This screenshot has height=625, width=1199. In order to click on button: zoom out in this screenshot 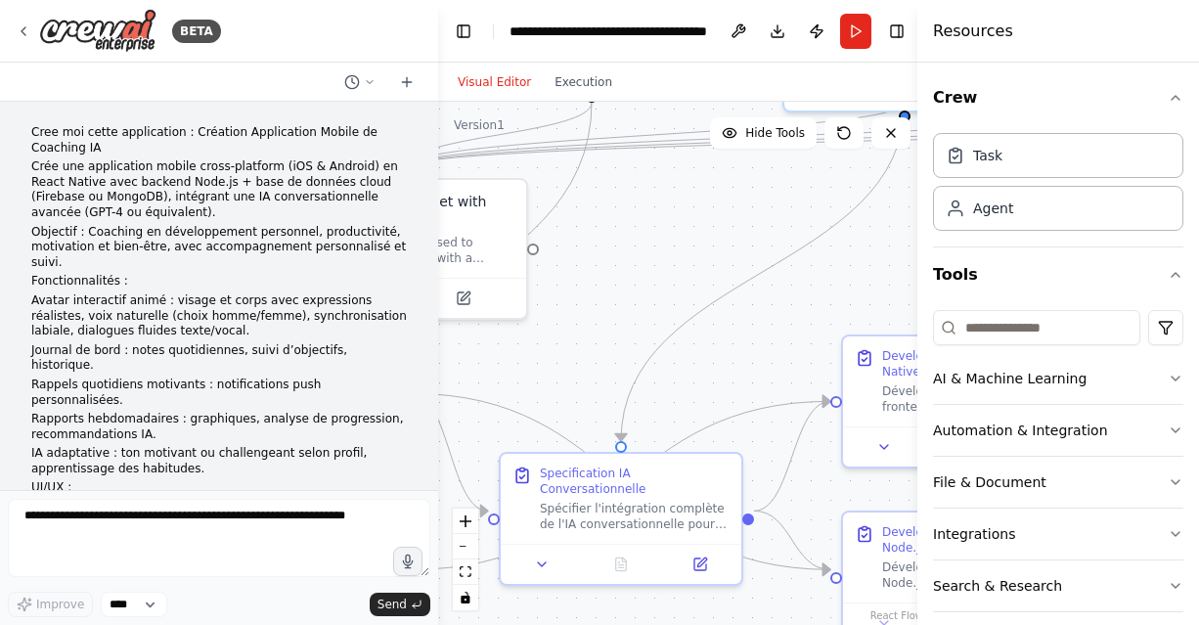, I will do `click(466, 547)`.